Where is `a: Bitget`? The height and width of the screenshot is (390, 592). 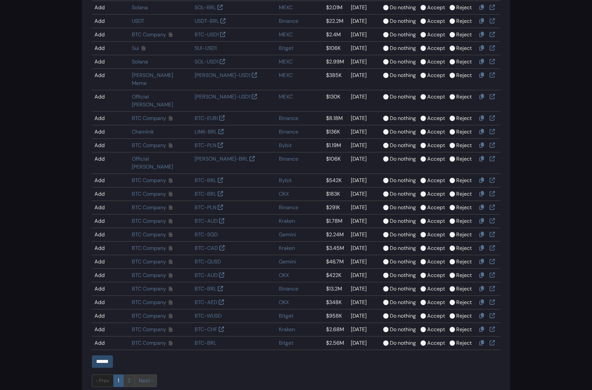
a: Bitget is located at coordinates (286, 48).